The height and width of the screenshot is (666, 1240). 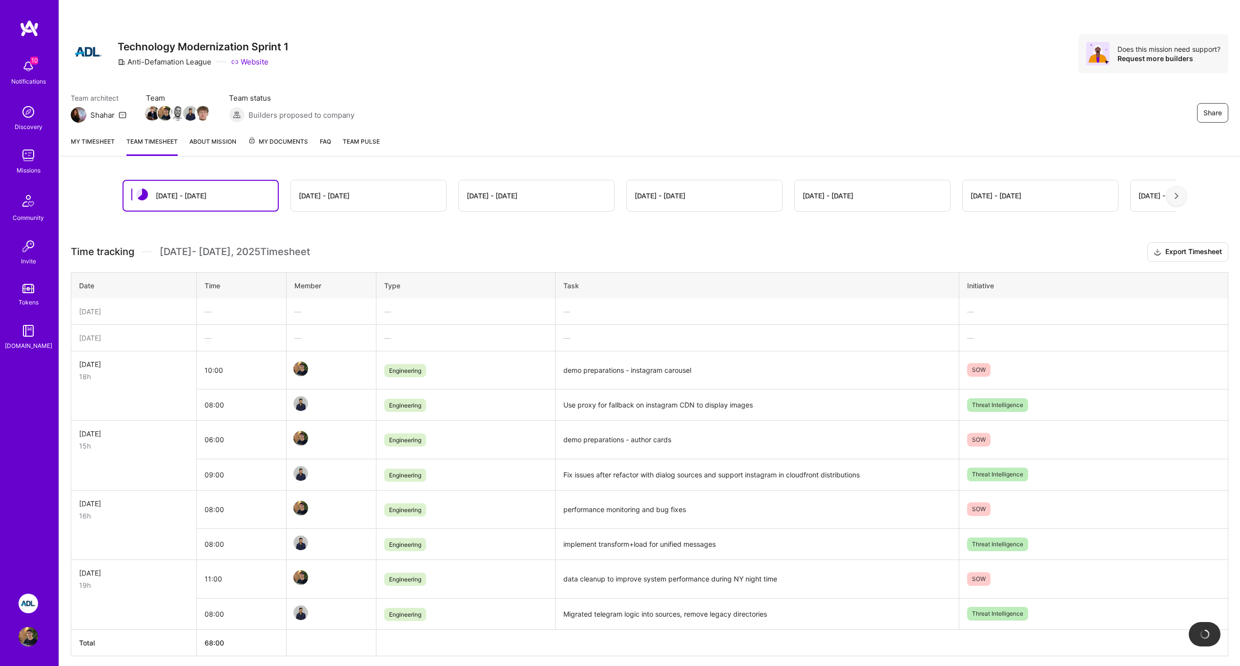 What do you see at coordinates (301, 115) in the screenshot?
I see `span: Builders proposed to company` at bounding box center [301, 115].